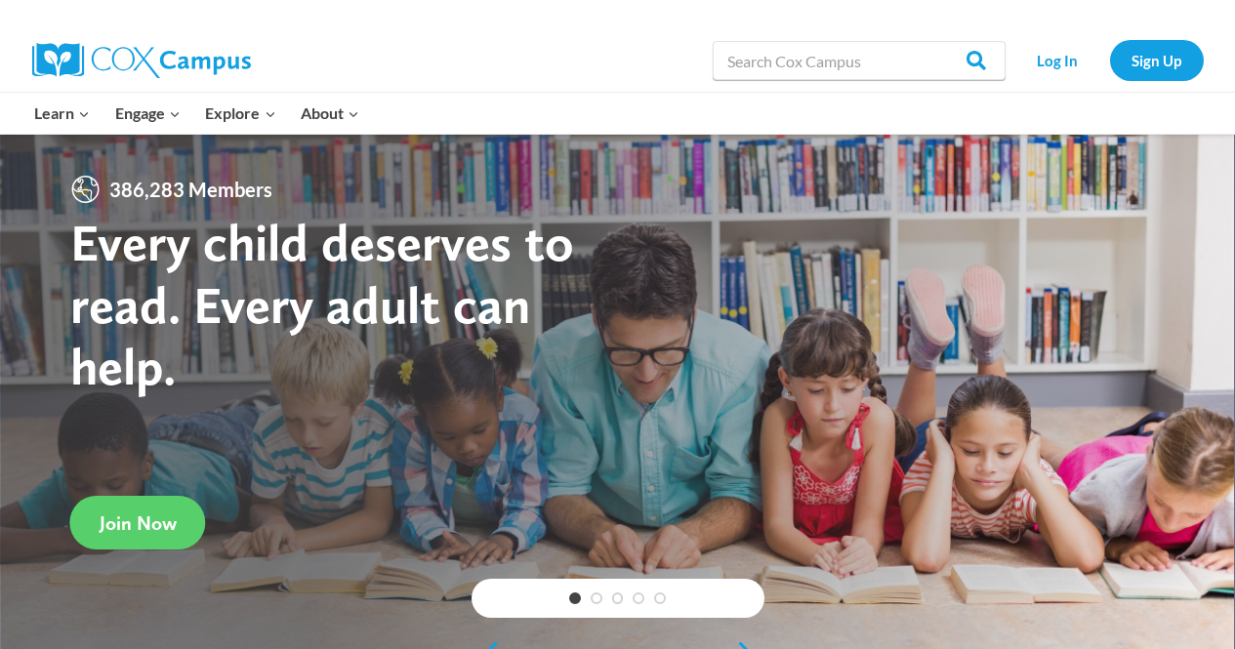 The width and height of the screenshot is (1235, 649). Describe the element at coordinates (322, 304) in the screenshot. I see `strong: Every child deserves to read. Every adult can help.` at that location.